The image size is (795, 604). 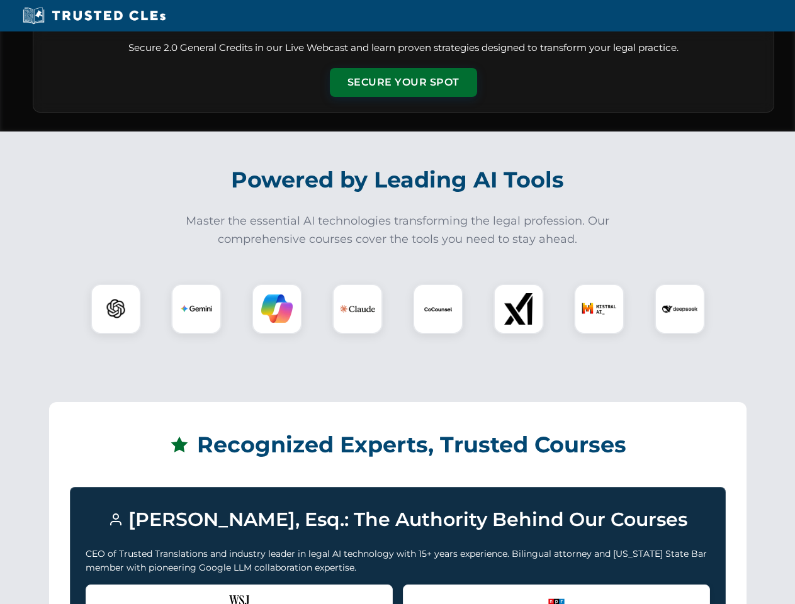 What do you see at coordinates (357, 309) in the screenshot?
I see `img: Claude Logo` at bounding box center [357, 309].